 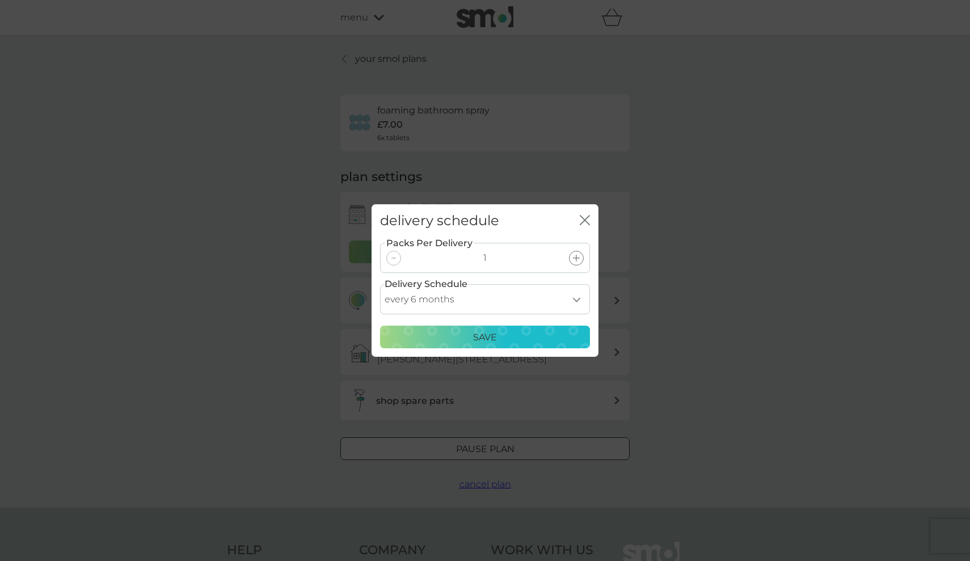 What do you see at coordinates (585, 221) in the screenshot?
I see `button: close` at bounding box center [585, 221].